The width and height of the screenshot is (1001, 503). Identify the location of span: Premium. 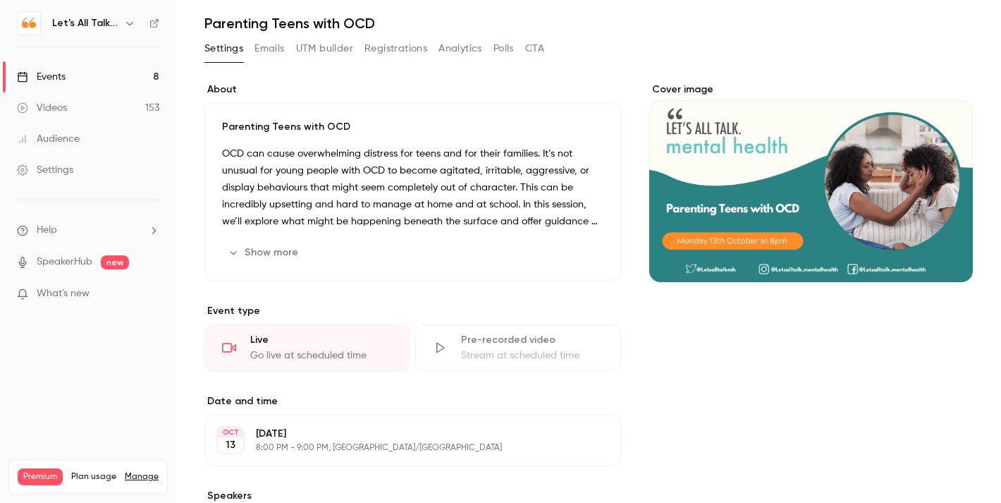
(40, 477).